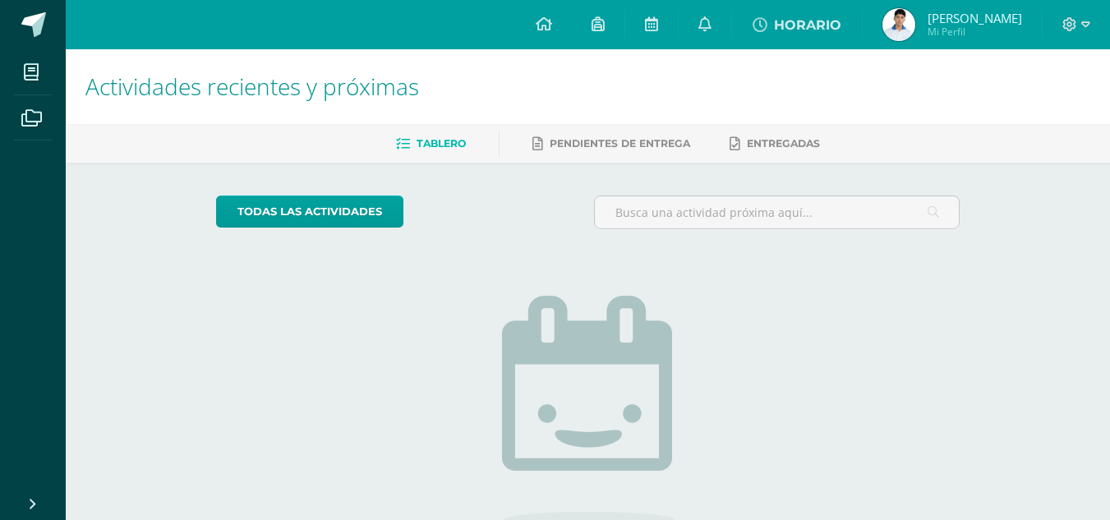 This screenshot has height=520, width=1110. What do you see at coordinates (774, 144) in the screenshot?
I see `a: Entregadas` at bounding box center [774, 144].